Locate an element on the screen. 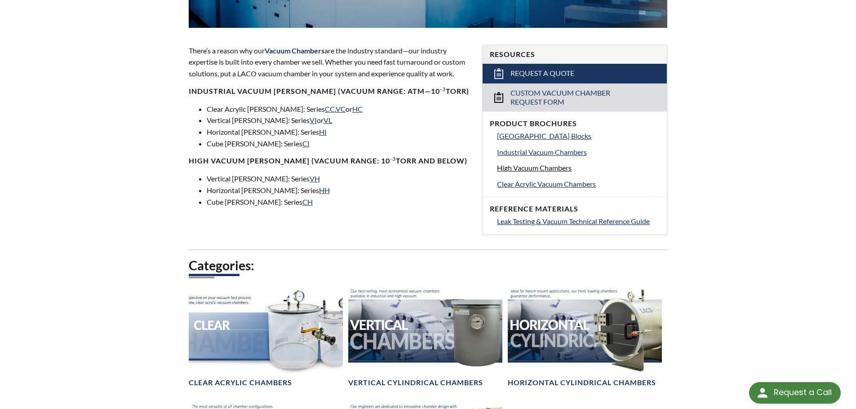 The width and height of the screenshot is (856, 409). h4: Resources is located at coordinates (575, 54).